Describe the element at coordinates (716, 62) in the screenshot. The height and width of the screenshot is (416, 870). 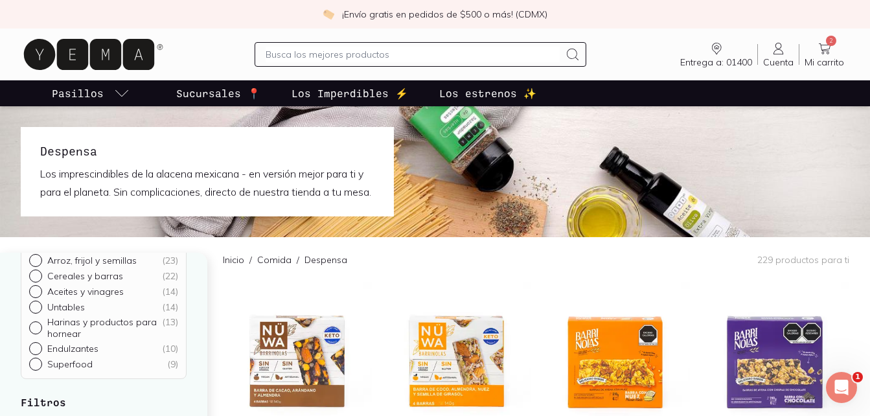
I see `span: Entrega a: 01400` at that location.